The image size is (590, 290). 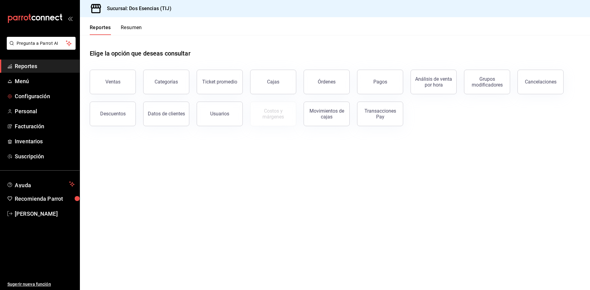 I want to click on div: Categorías, so click(x=166, y=82).